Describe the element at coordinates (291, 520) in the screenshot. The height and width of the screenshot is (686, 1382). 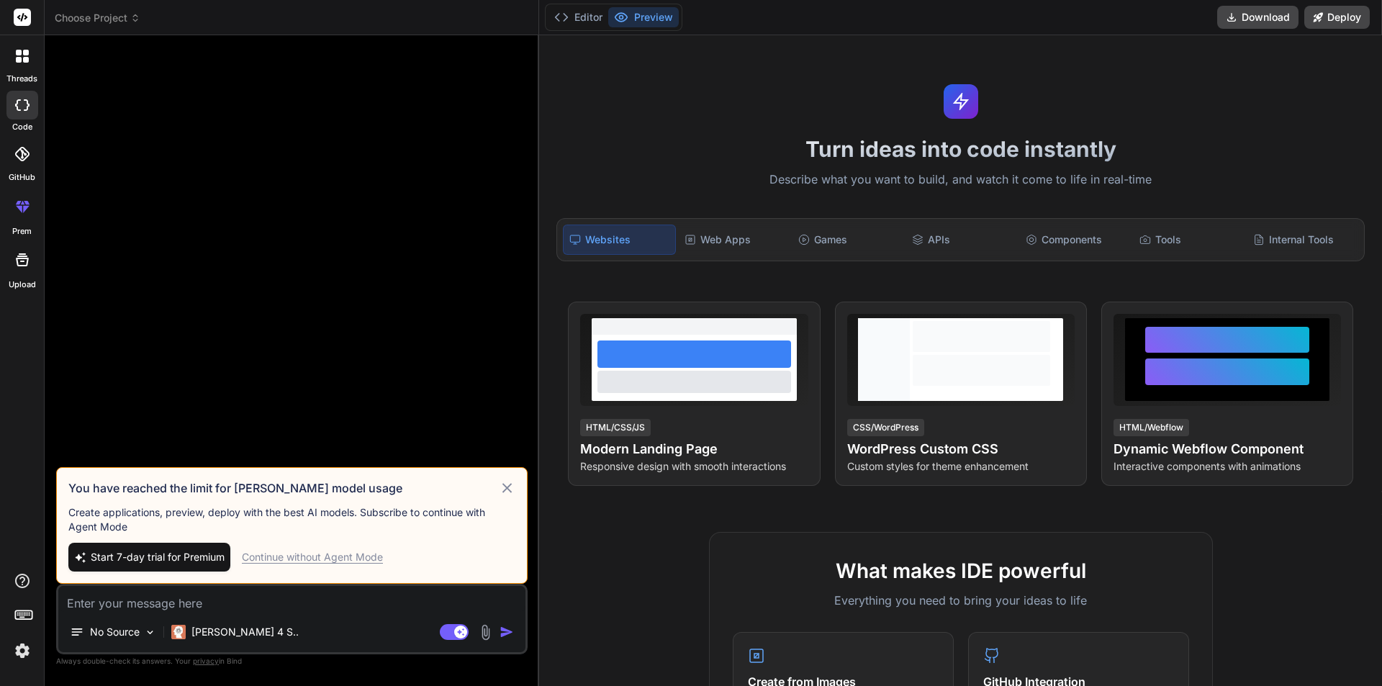
I see `p: Create applications, preview, deploy with the best AI models. Subscribe to continue with Agent Mode` at that location.